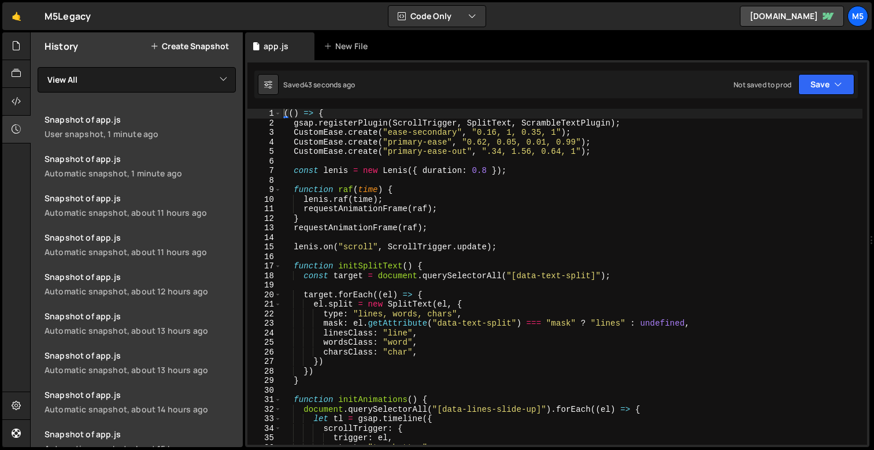 Image resolution: width=874 pixels, height=450 pixels. Describe the element at coordinates (264, 304) in the screenshot. I see `div: 21` at that location.